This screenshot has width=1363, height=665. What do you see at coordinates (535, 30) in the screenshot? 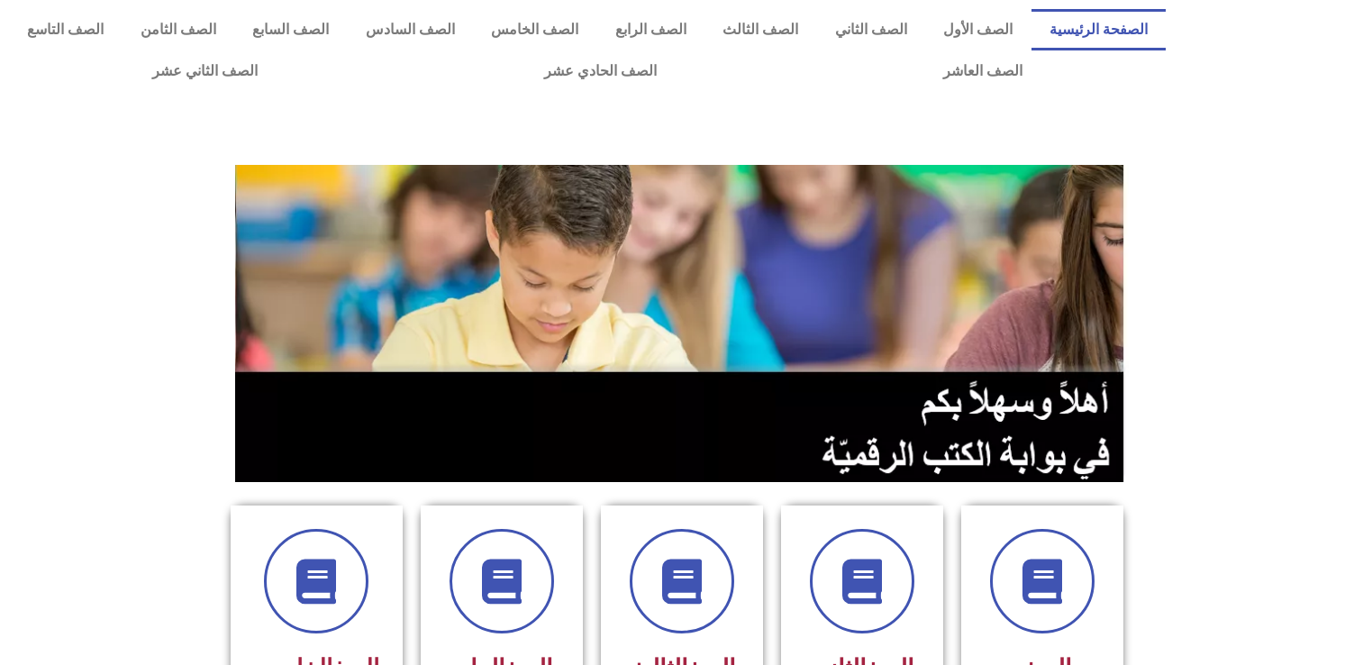
I see `a: الصف الخامس` at bounding box center [535, 30].